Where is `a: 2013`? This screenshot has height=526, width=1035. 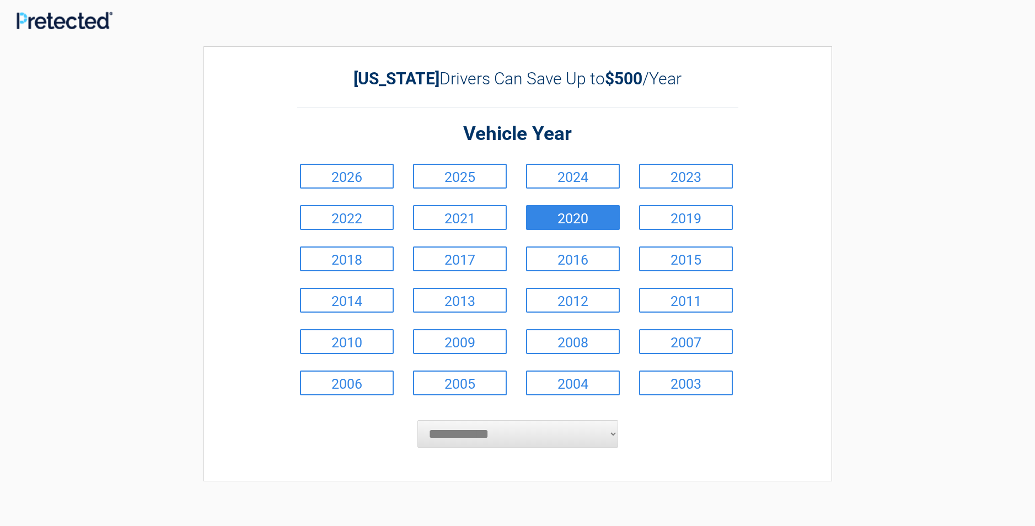 a: 2013 is located at coordinates (460, 300).